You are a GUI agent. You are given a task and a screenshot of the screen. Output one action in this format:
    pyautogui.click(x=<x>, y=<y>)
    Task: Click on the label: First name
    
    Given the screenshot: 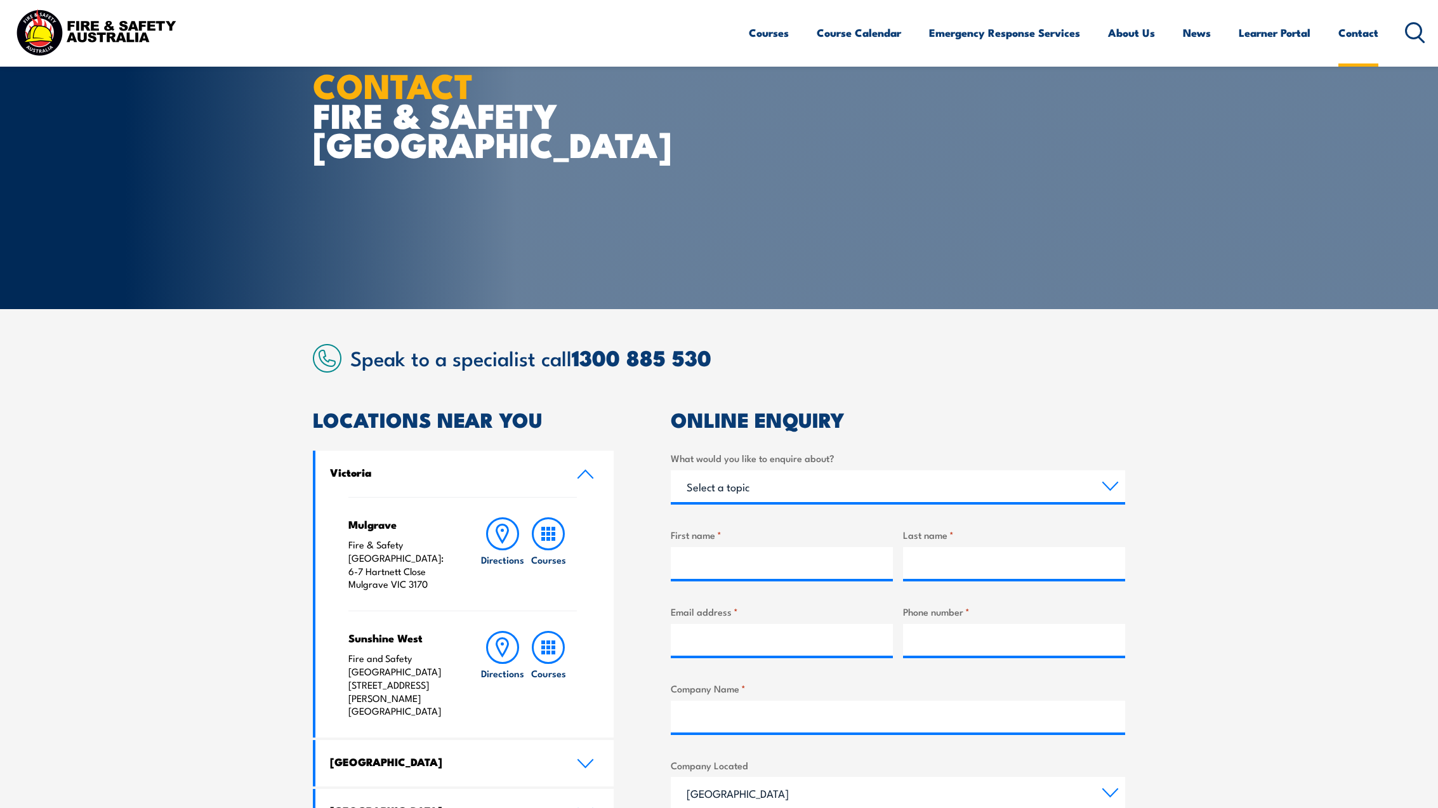 What is the action you would take?
    pyautogui.click(x=782, y=534)
    